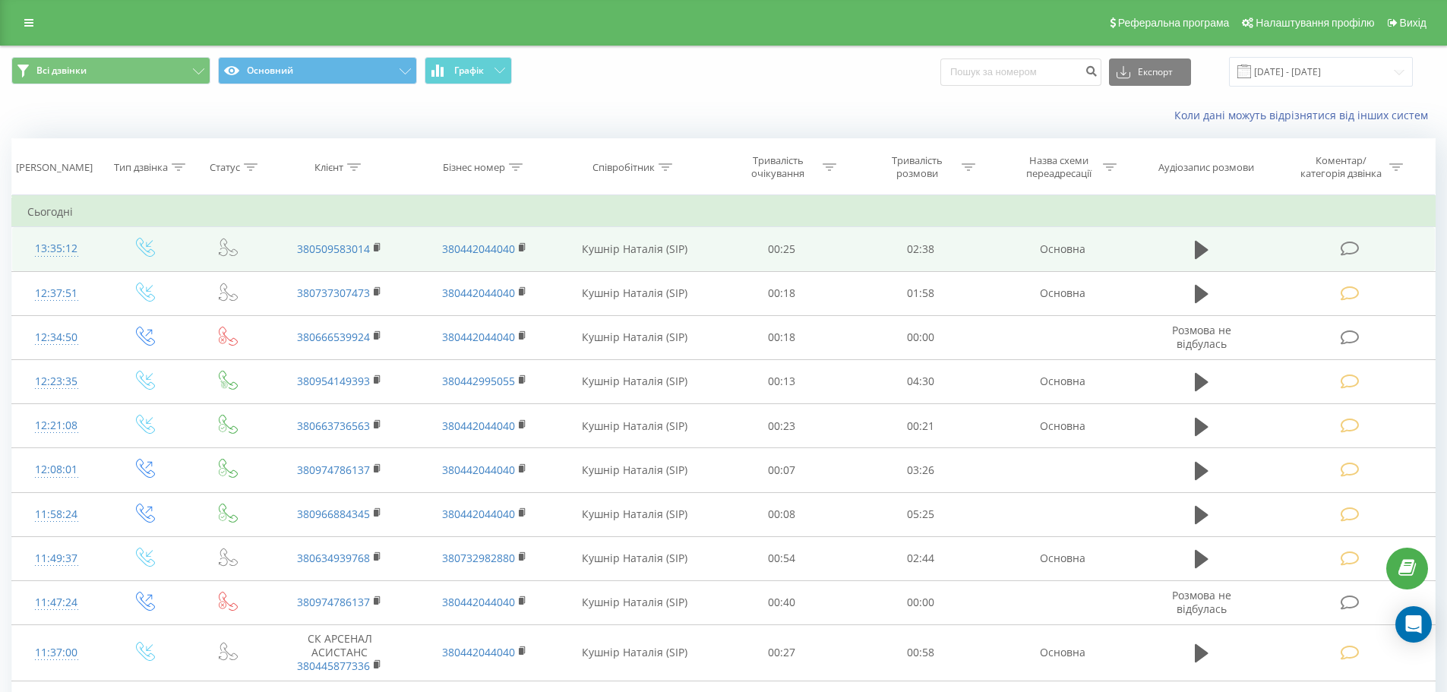 This screenshot has height=692, width=1447. I want to click on td: 00:21, so click(921, 426).